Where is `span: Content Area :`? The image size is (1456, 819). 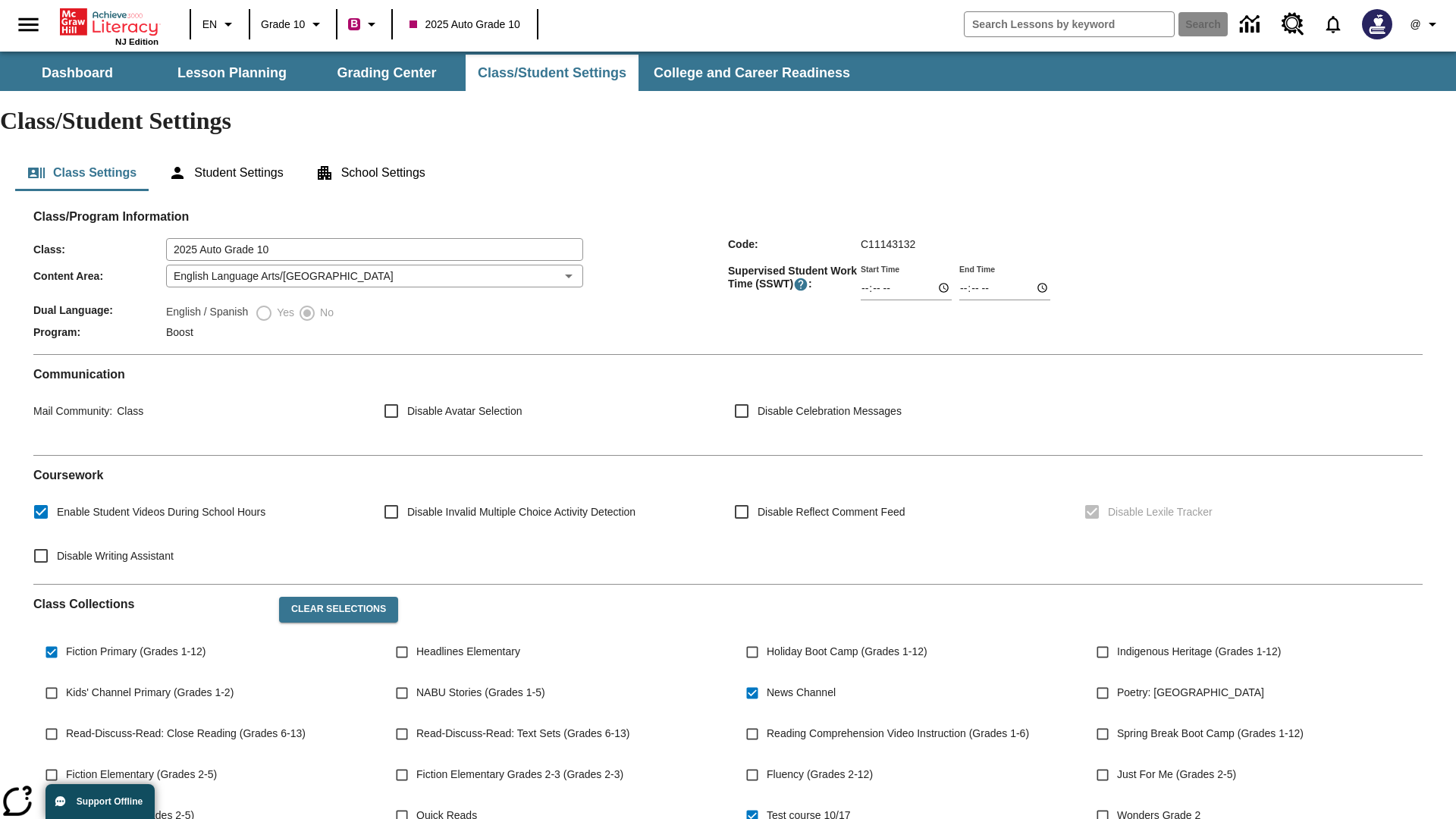
span: Content Area : is located at coordinates (100, 276).